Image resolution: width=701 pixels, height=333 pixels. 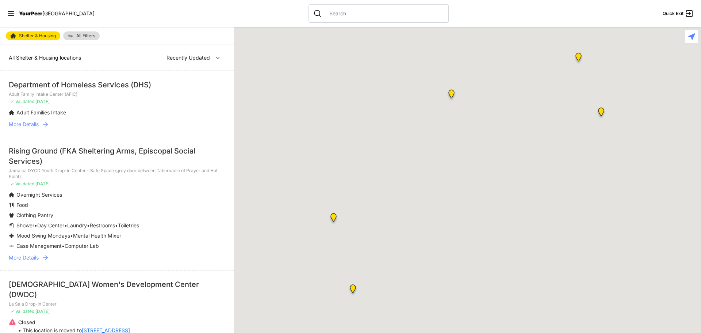 I want to click on span: Food, so click(x=22, y=204).